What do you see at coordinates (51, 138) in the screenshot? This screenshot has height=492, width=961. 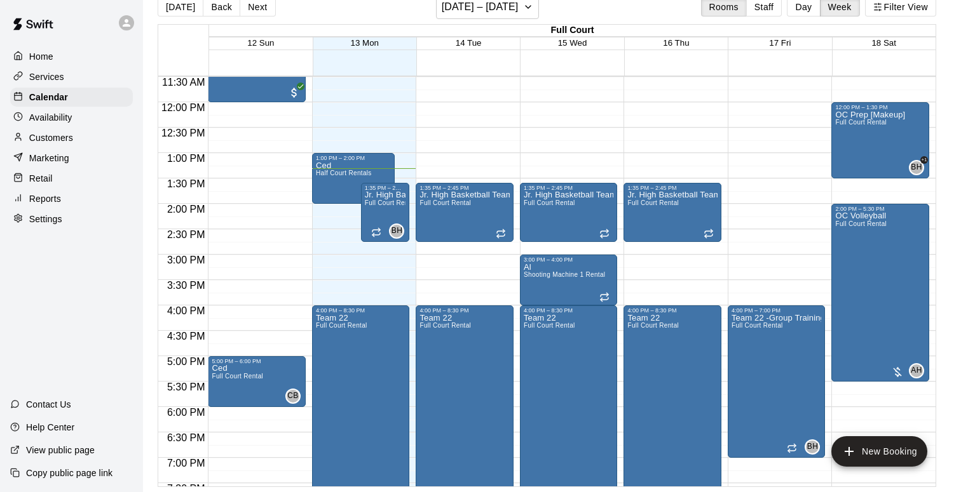 I see `p: Customers` at bounding box center [51, 138].